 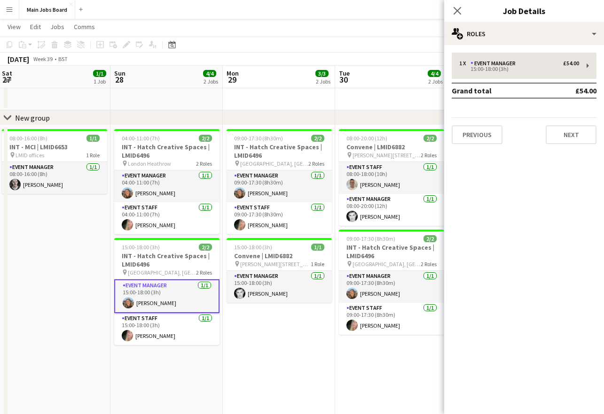 I want to click on span: Sun, so click(x=120, y=73).